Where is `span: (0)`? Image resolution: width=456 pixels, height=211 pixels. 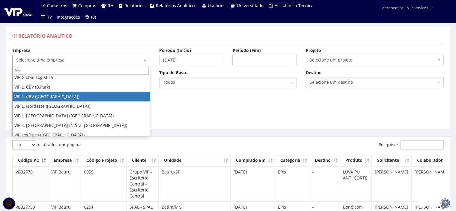 span: (0) is located at coordinates (94, 17).